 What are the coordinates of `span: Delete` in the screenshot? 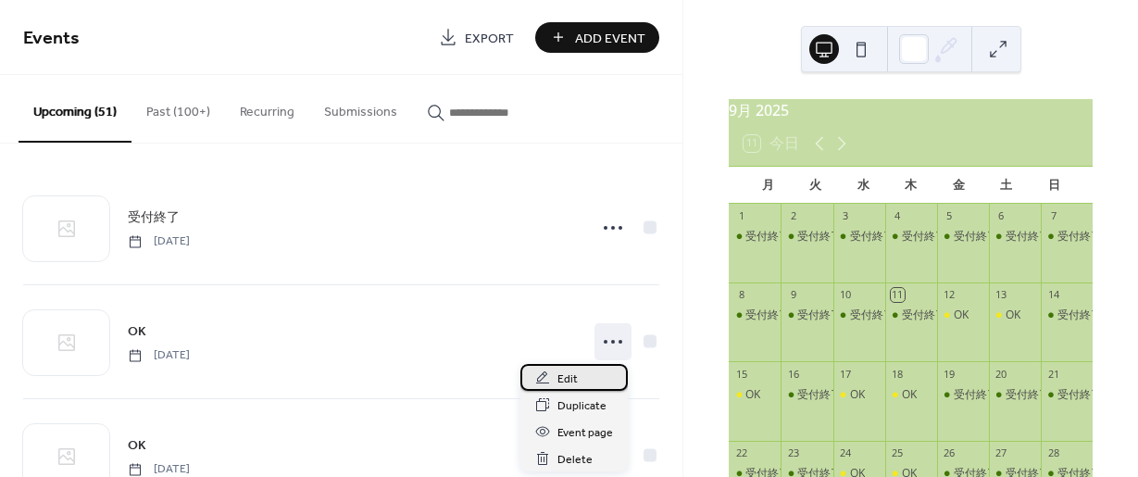 It's located at (575, 459).